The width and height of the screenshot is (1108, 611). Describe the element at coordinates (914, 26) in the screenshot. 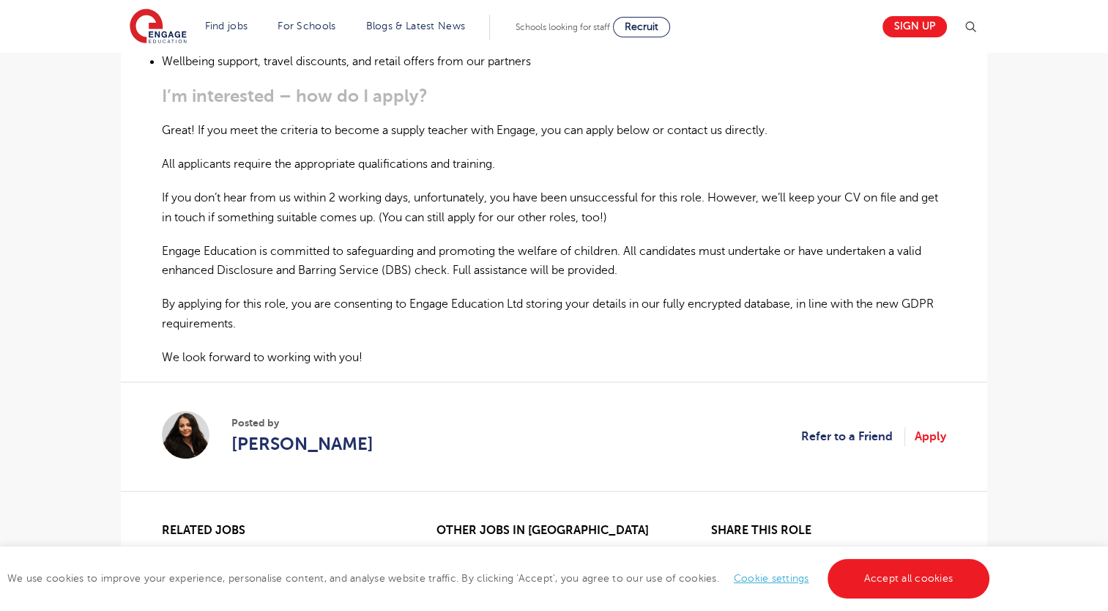

I see `a: Sign up` at that location.